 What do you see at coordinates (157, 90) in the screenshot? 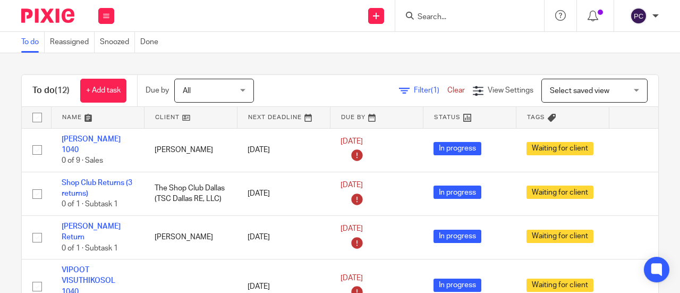
I see `p: Due by` at bounding box center [157, 90].